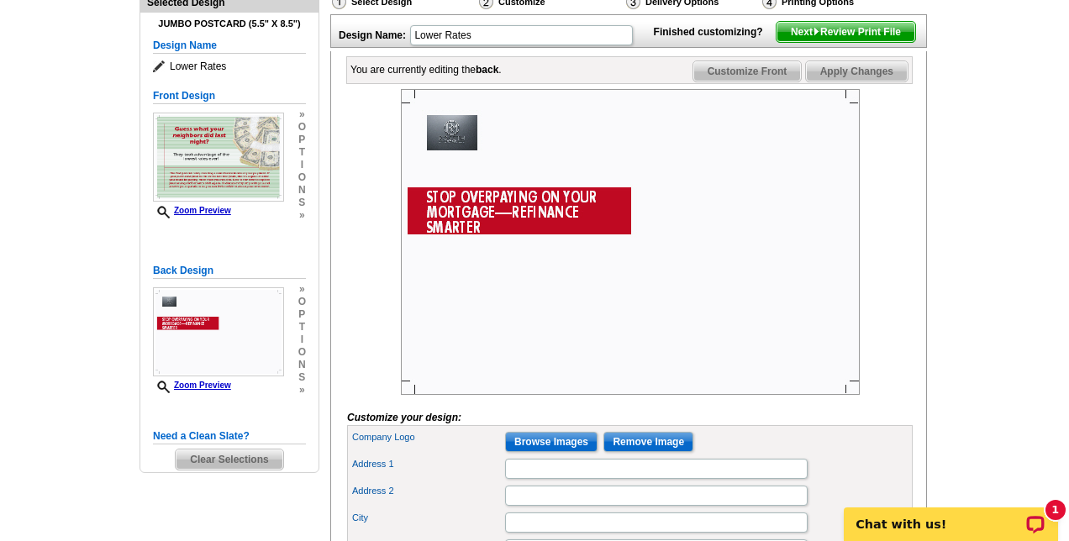 The image size is (1069, 541). I want to click on b: back, so click(487, 70).